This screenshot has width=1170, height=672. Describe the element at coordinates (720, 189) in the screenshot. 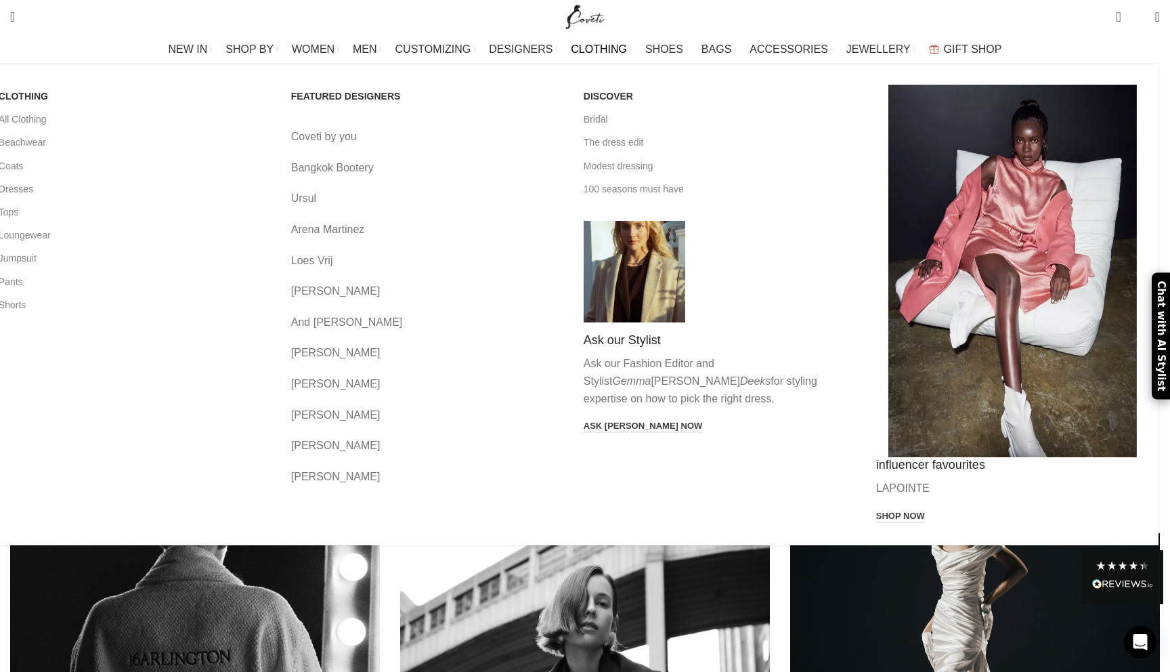

I see `a: 100 seasons must have` at that location.